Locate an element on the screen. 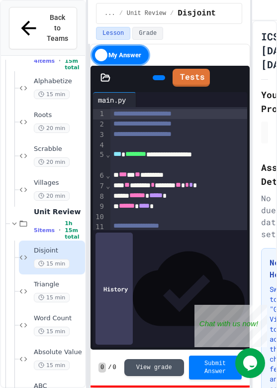 The width and height of the screenshot is (277, 388). span: Alphabetize is located at coordinates (58, 81).